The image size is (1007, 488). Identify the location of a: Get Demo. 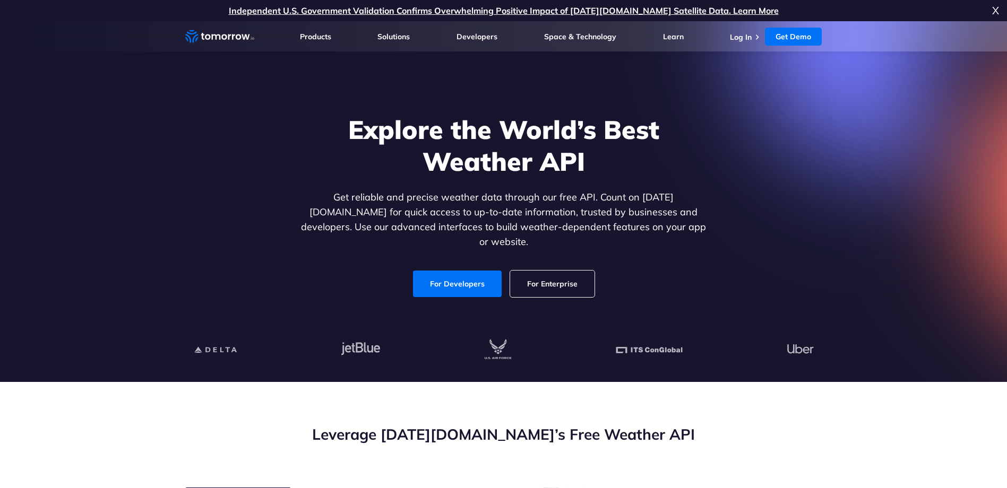
(793, 37).